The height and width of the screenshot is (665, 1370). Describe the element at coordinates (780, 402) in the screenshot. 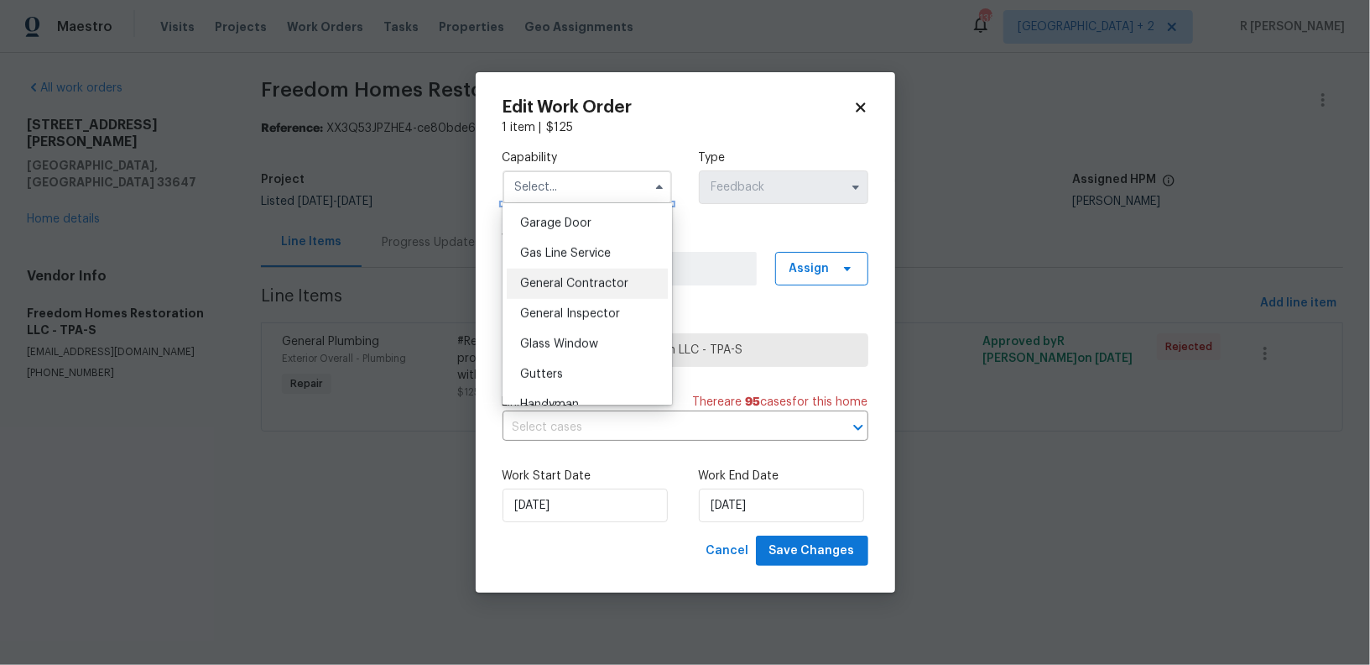

I see `span: There are case s for this home` at that location.